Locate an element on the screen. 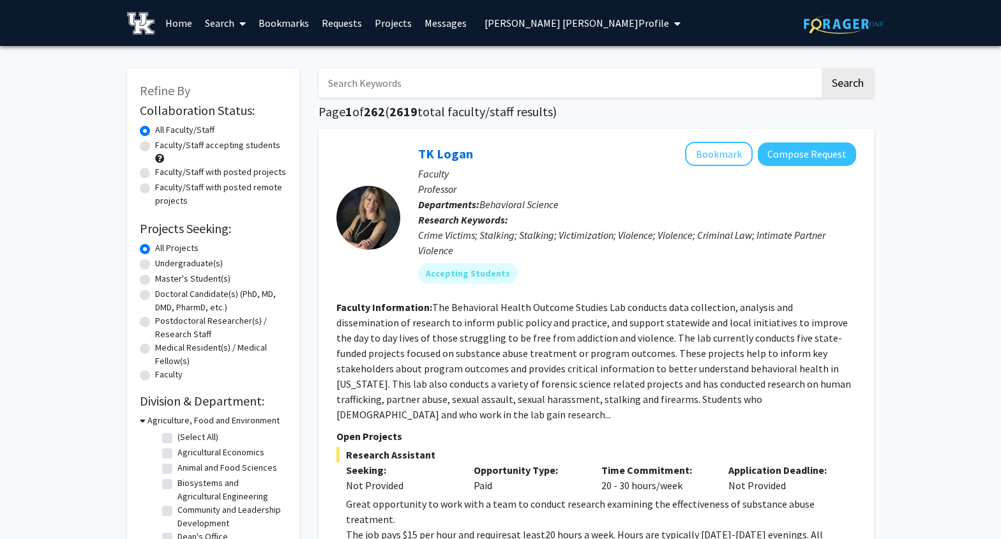 The height and width of the screenshot is (539, 1001). h1: Page of ( total faculty/staff results) is located at coordinates (596, 112).